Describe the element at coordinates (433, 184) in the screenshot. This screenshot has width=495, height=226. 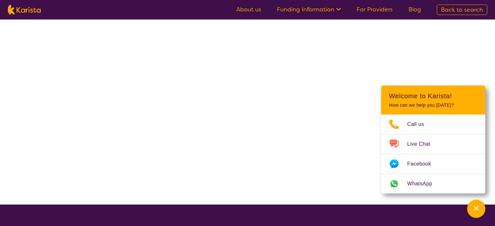
I see `a: Web link opens in a new tab.` at that location.